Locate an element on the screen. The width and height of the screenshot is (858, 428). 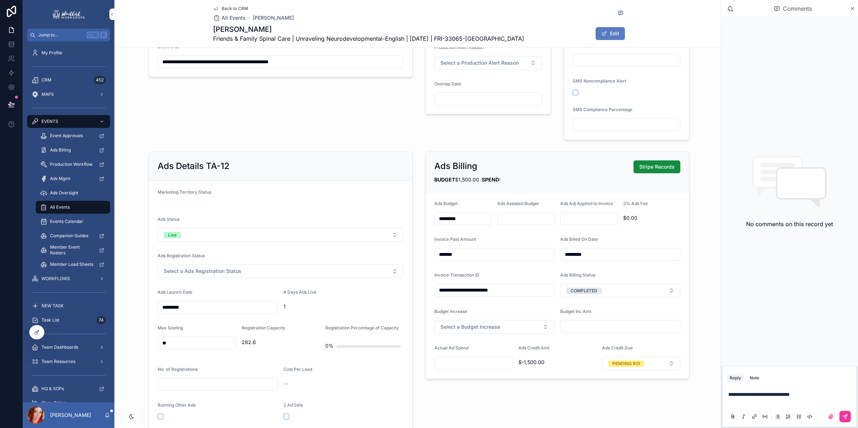
span: Jump to... is located at coordinates (61, 35).